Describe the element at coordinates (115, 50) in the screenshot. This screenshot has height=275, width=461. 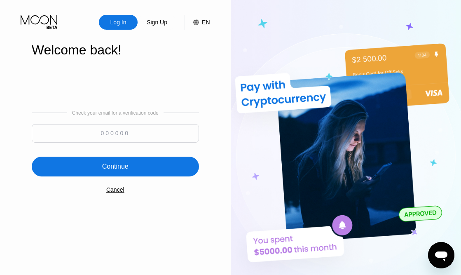
I see `div: Welcome back!` at that location.